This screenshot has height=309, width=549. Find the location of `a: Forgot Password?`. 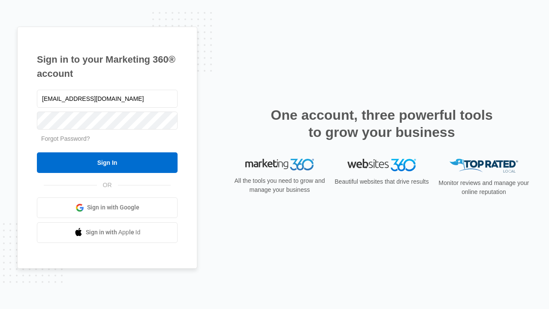

a: Forgot Password? is located at coordinates (66, 139).